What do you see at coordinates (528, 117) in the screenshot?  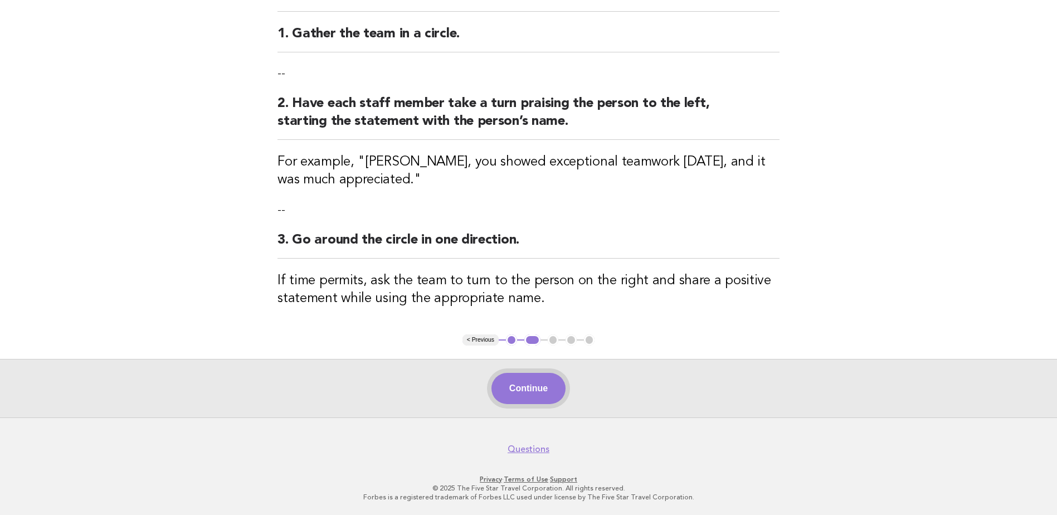 I see `h2: 2. Have each staff member take a turn praising the person to the left, starting the statement wit...` at bounding box center [528, 117].